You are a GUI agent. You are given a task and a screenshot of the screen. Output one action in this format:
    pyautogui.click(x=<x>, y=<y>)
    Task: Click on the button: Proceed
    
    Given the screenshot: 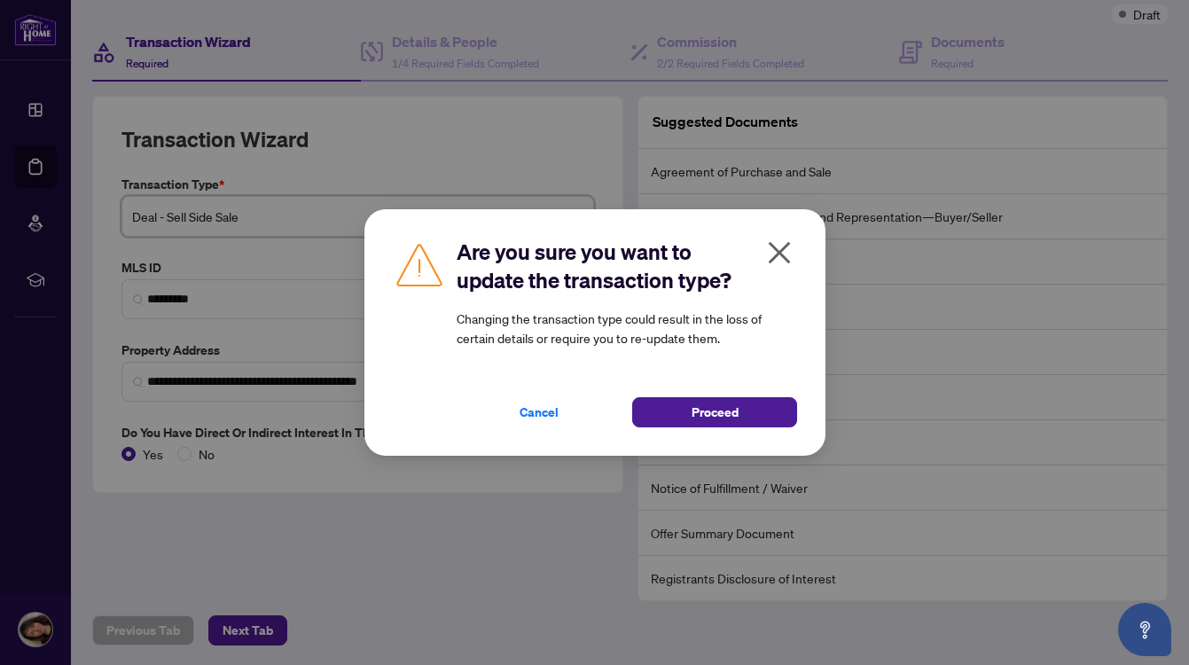 What is the action you would take?
    pyautogui.click(x=714, y=412)
    